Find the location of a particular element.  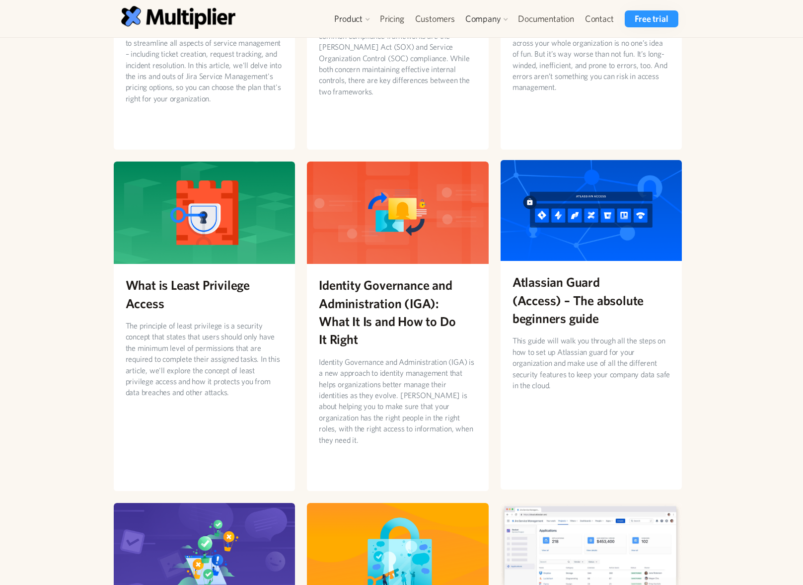

img: Identity Governance and Administration (IGA): What It Is and How to Do It Right is located at coordinates (398, 213).